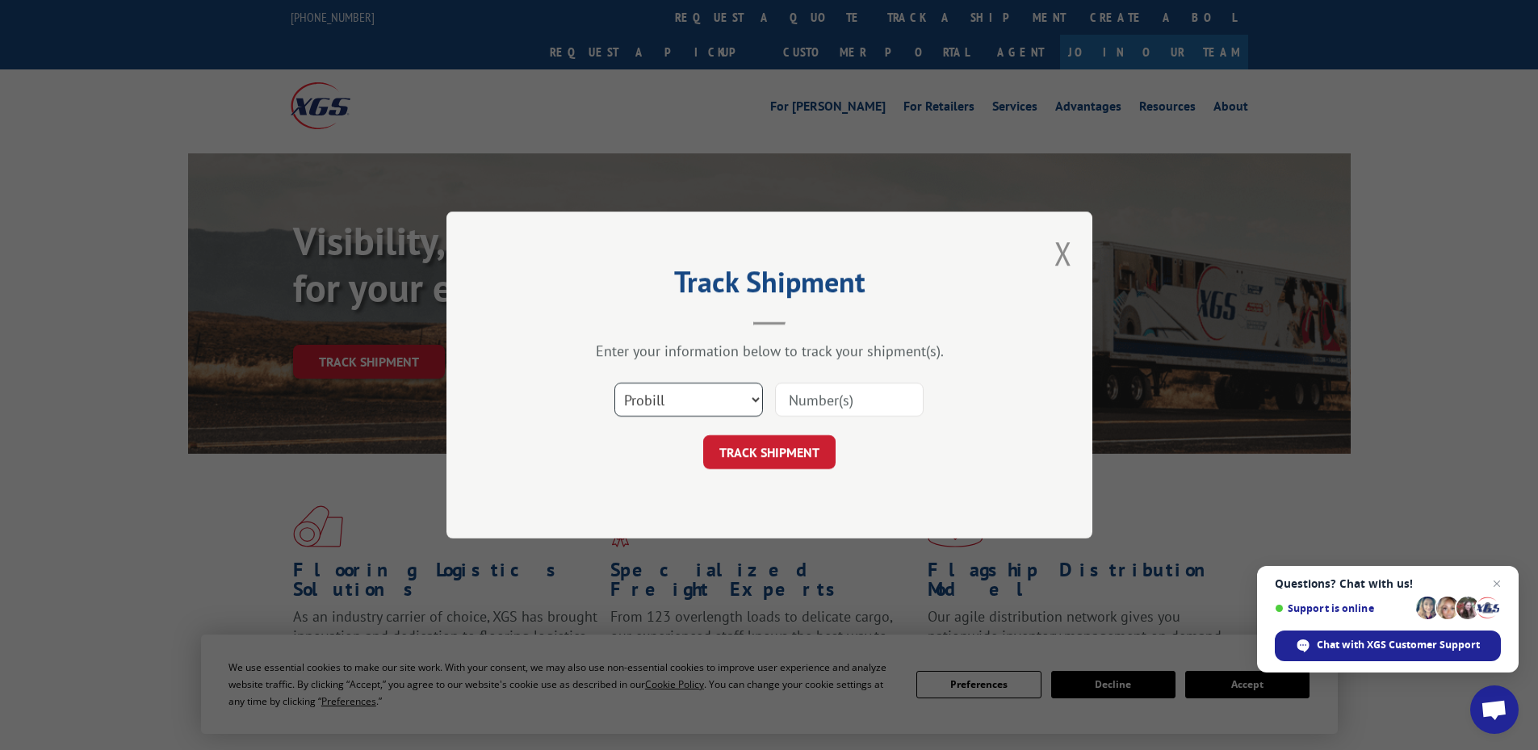  What do you see at coordinates (769, 452) in the screenshot?
I see `button: TRACK SHIPMENT` at bounding box center [769, 452].